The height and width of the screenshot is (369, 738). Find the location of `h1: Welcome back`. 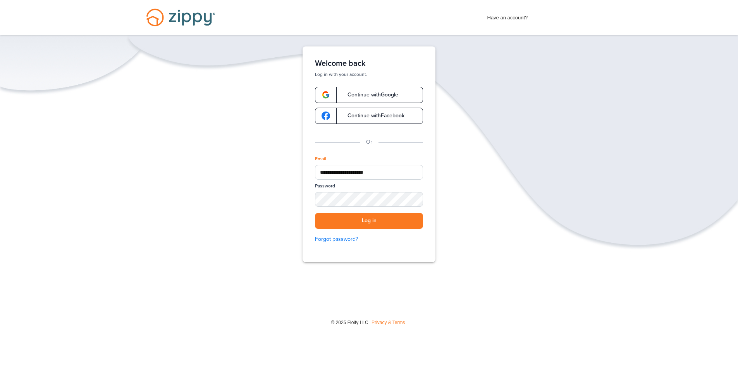

h1: Welcome back is located at coordinates (369, 63).